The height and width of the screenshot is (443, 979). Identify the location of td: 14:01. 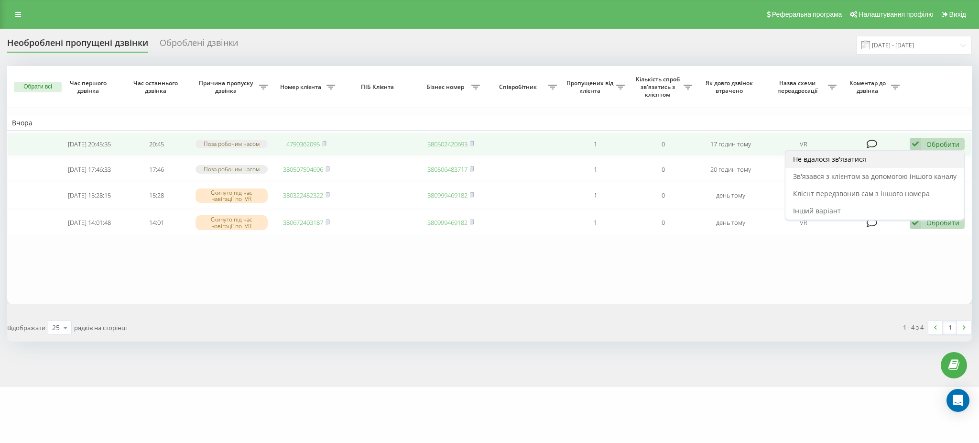
(156, 222).